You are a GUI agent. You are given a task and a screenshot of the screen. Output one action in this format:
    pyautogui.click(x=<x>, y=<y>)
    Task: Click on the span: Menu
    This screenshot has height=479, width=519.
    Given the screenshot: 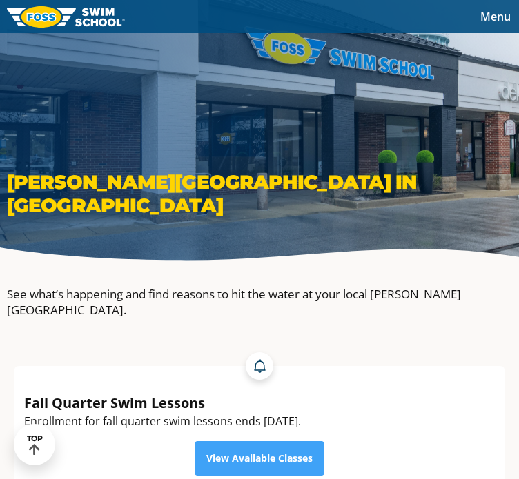 What is the action you would take?
    pyautogui.click(x=495, y=17)
    